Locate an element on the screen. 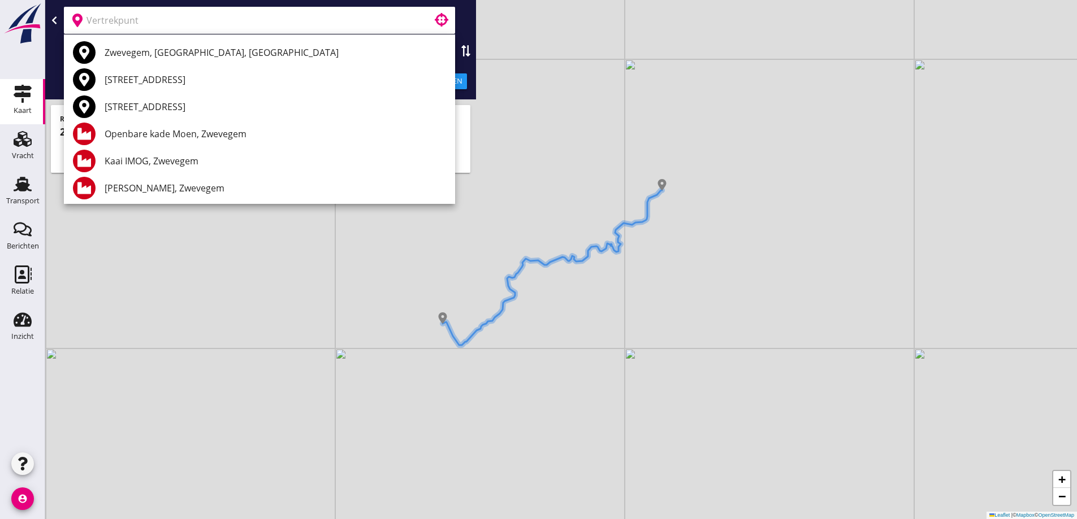 Image resolution: width=1077 pixels, height=519 pixels. a: Zoom in is located at coordinates (1062, 480).